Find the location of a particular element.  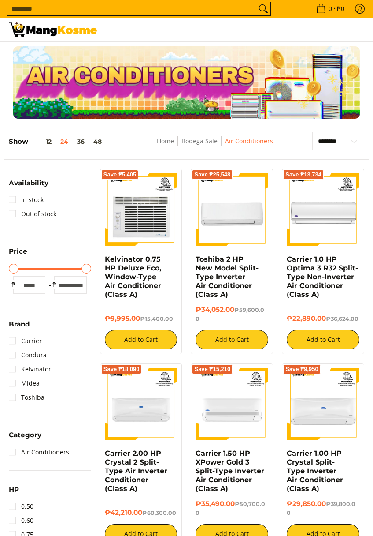

span: Save ₱5,405 is located at coordinates (120, 175).